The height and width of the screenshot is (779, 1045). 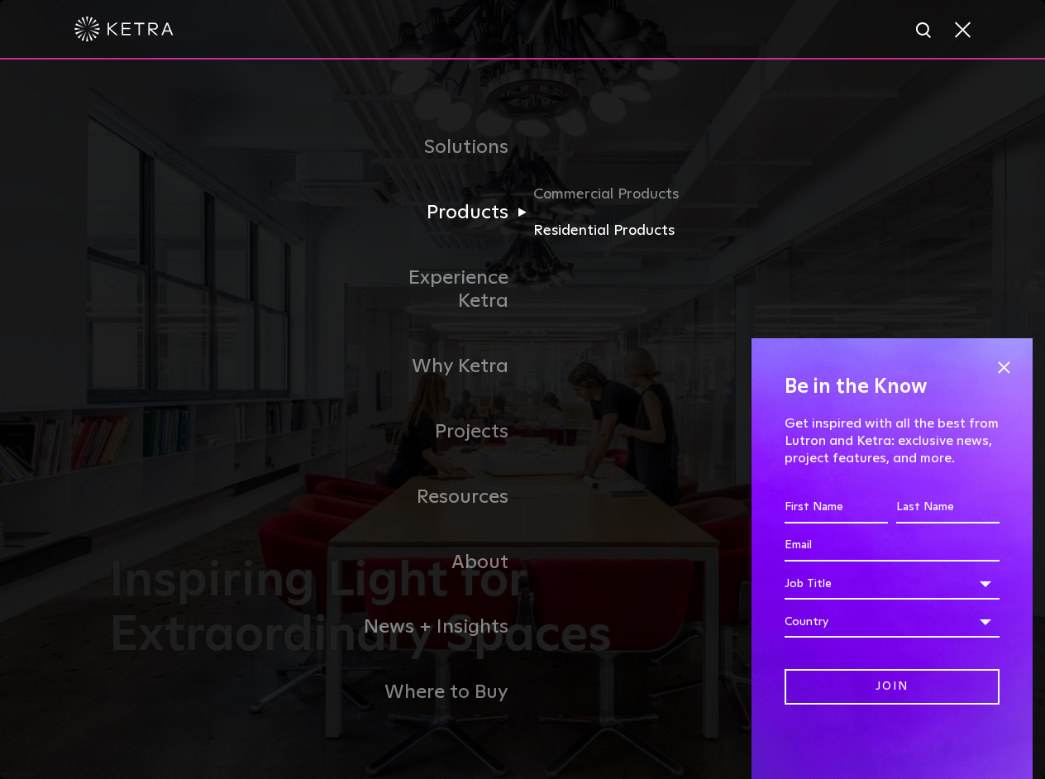 What do you see at coordinates (124, 29) in the screenshot?
I see `img: ketra-logo-2019-white` at bounding box center [124, 29].